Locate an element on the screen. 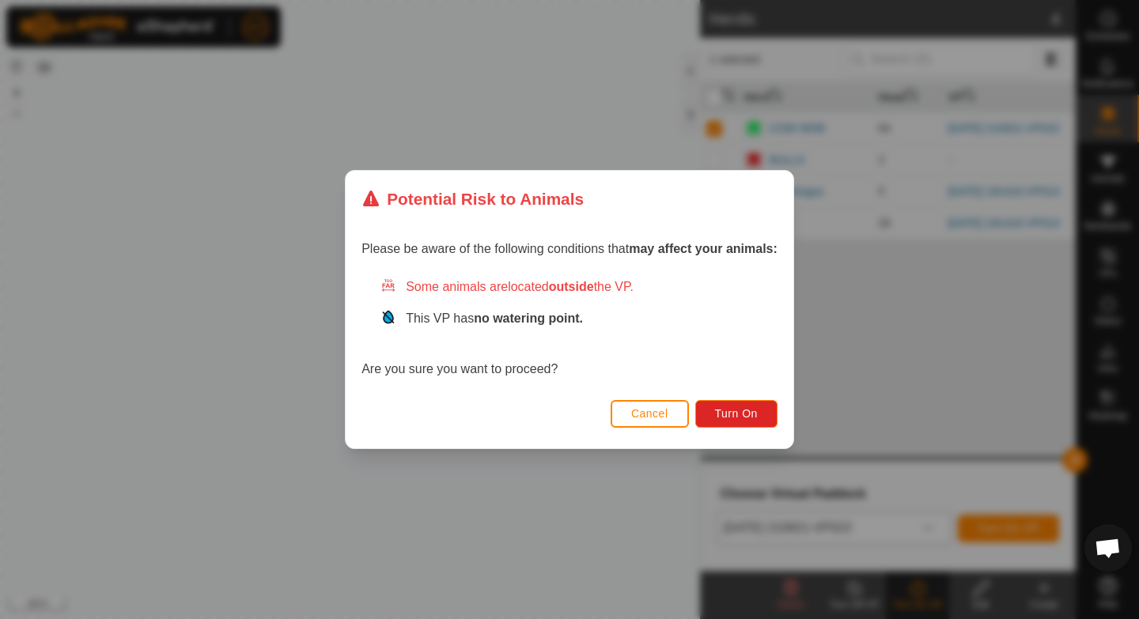  strong: outside is located at coordinates (571, 286).